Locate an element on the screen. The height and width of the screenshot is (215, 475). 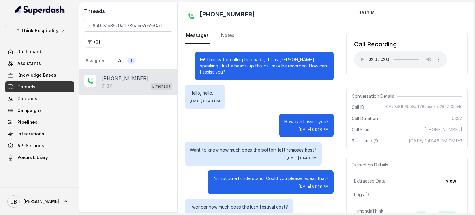
a: Messages is located at coordinates (197, 36).